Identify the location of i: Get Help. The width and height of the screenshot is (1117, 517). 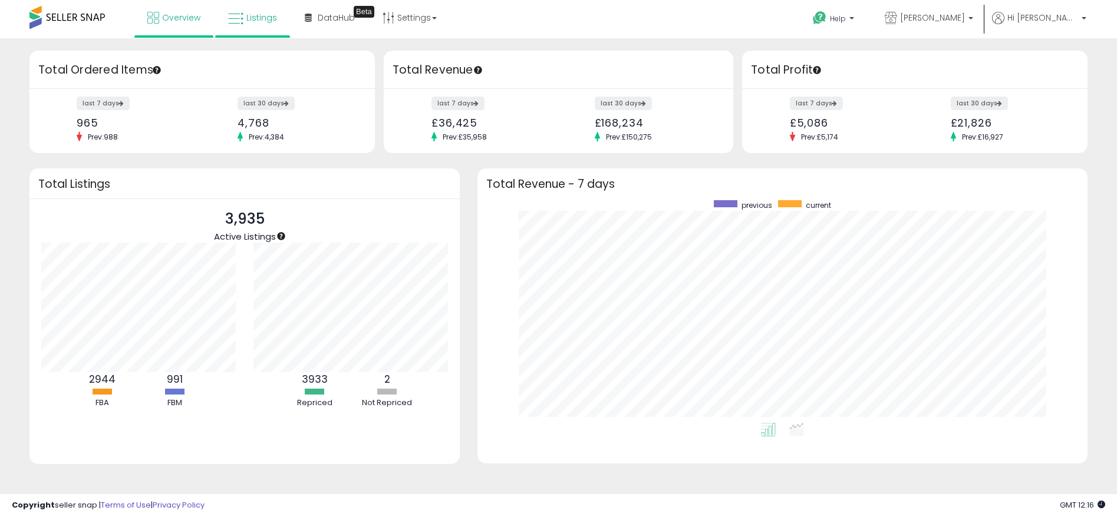
(819, 18).